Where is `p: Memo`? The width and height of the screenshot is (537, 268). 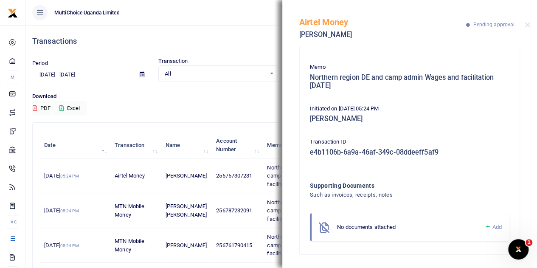 p: Memo is located at coordinates (410, 67).